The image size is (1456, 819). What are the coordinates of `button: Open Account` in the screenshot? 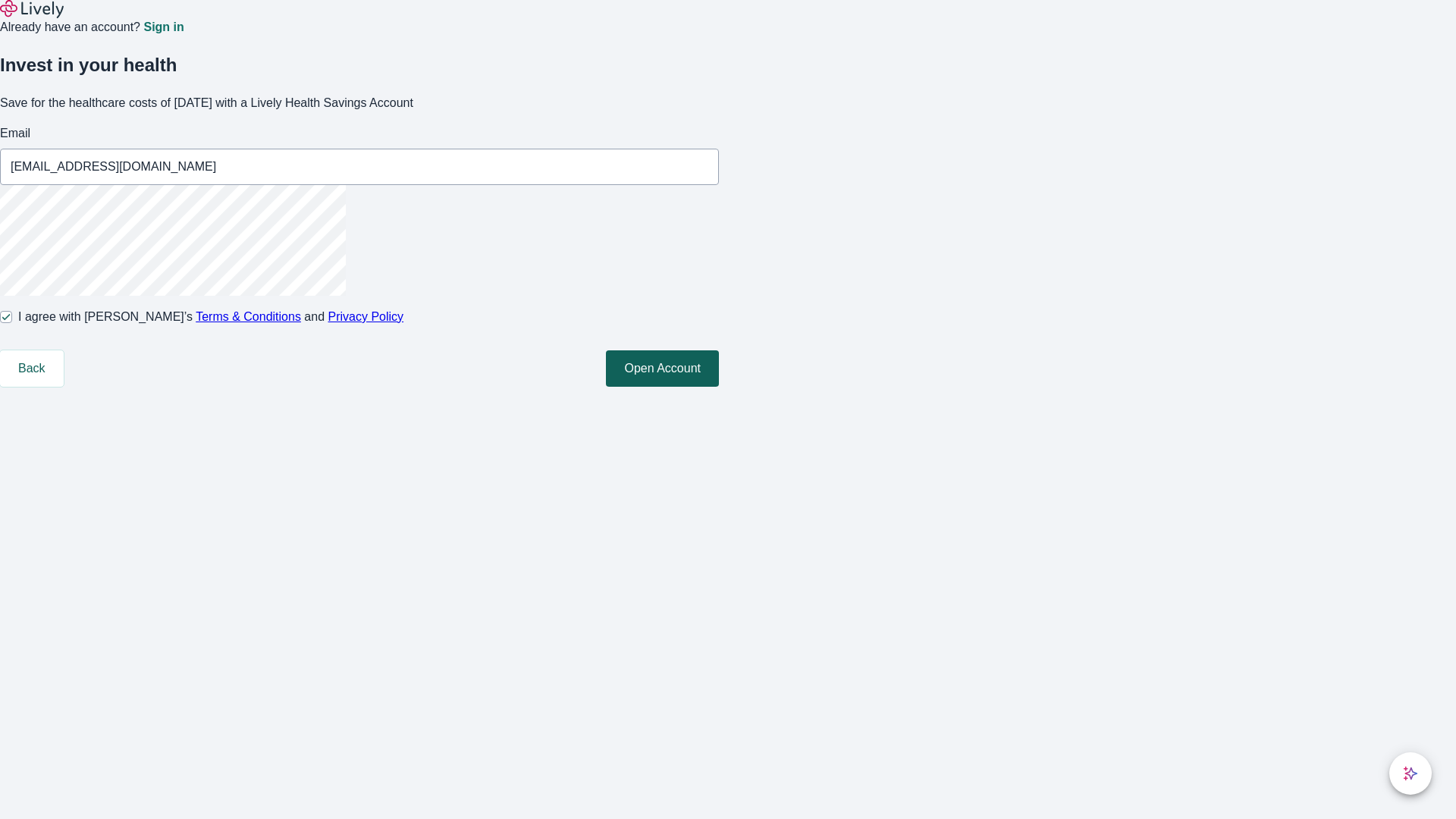 It's located at (662, 369).